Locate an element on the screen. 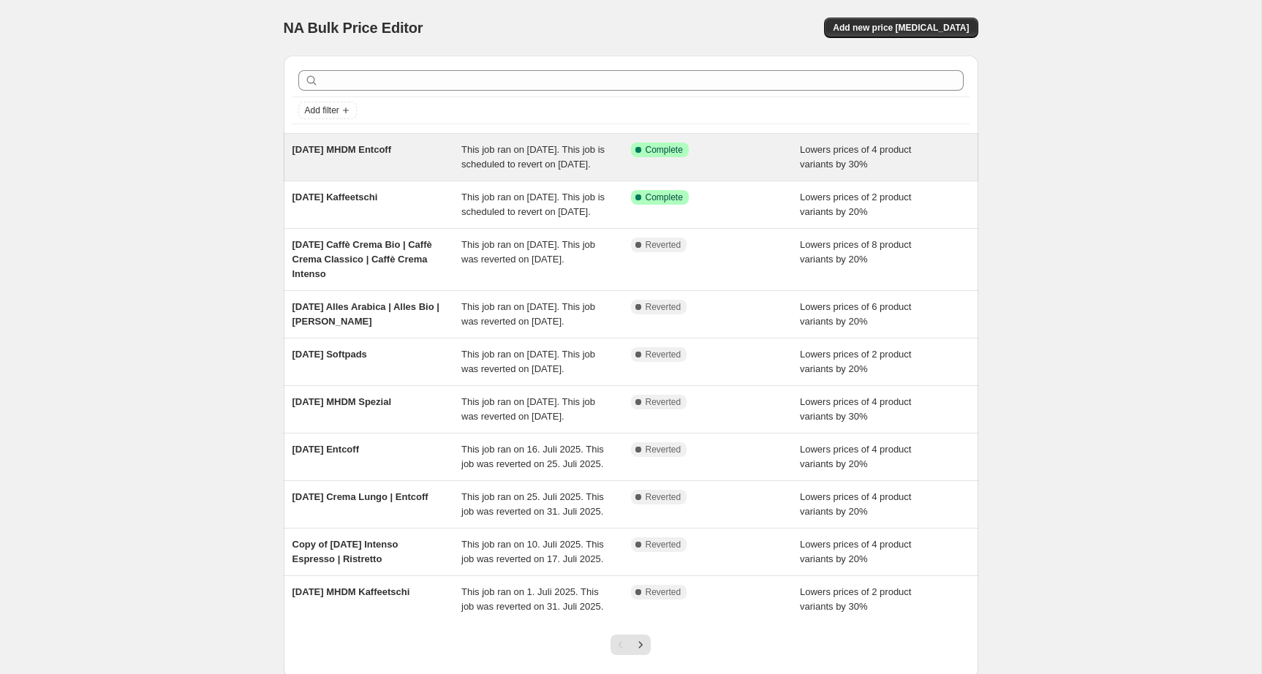 The width and height of the screenshot is (1262, 674). span: Lowers prices of 8 product variants by 20% is located at coordinates (856, 252).